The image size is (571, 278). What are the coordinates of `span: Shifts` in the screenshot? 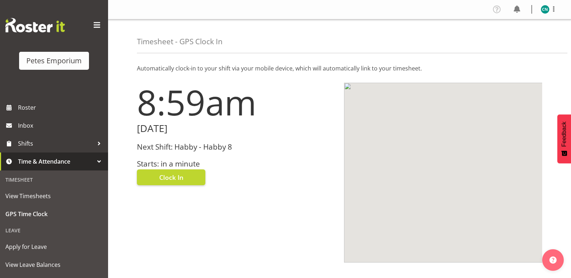 It's located at (56, 144).